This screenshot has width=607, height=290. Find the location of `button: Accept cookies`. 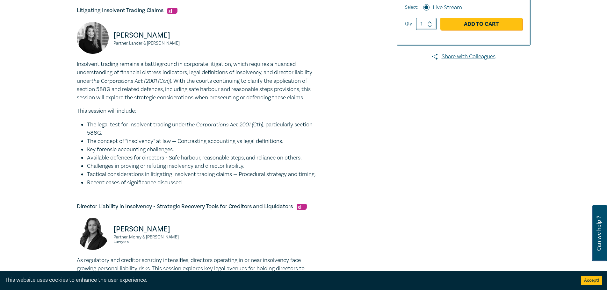

button: Accept cookies is located at coordinates (592, 281).